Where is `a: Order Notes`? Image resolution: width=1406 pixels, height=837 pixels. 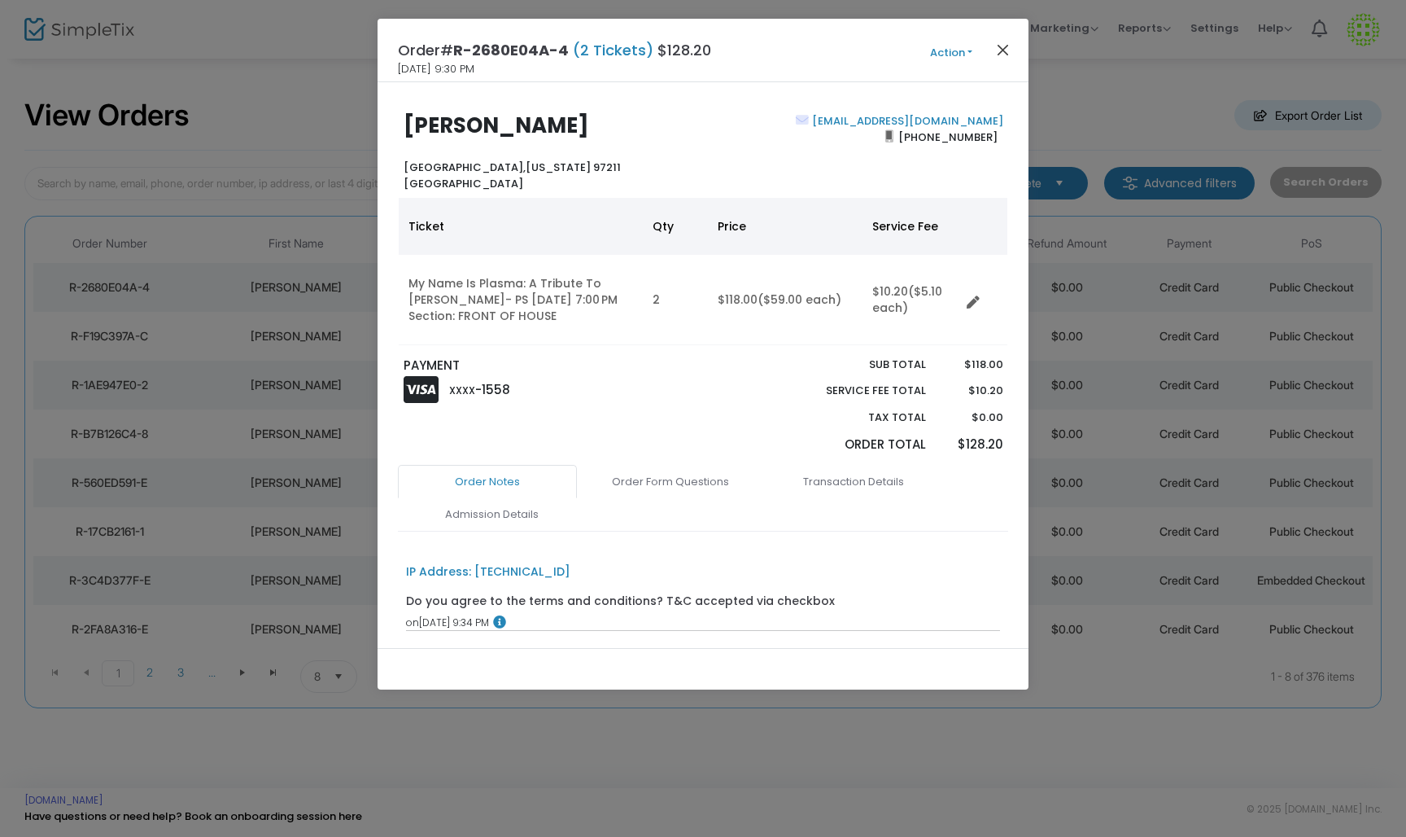
a: Order Notes is located at coordinates (487, 482).